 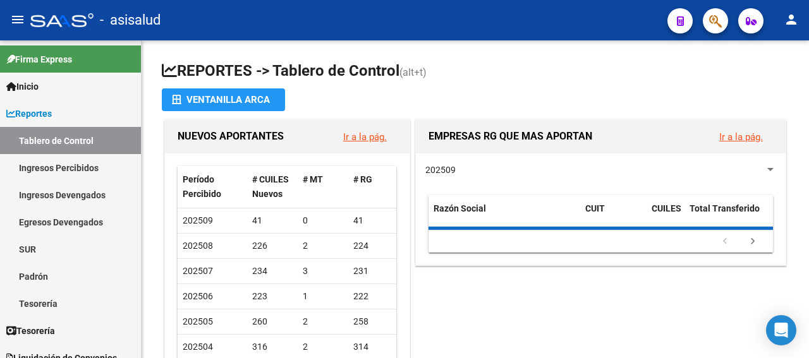 I want to click on div: 223, so click(x=272, y=296).